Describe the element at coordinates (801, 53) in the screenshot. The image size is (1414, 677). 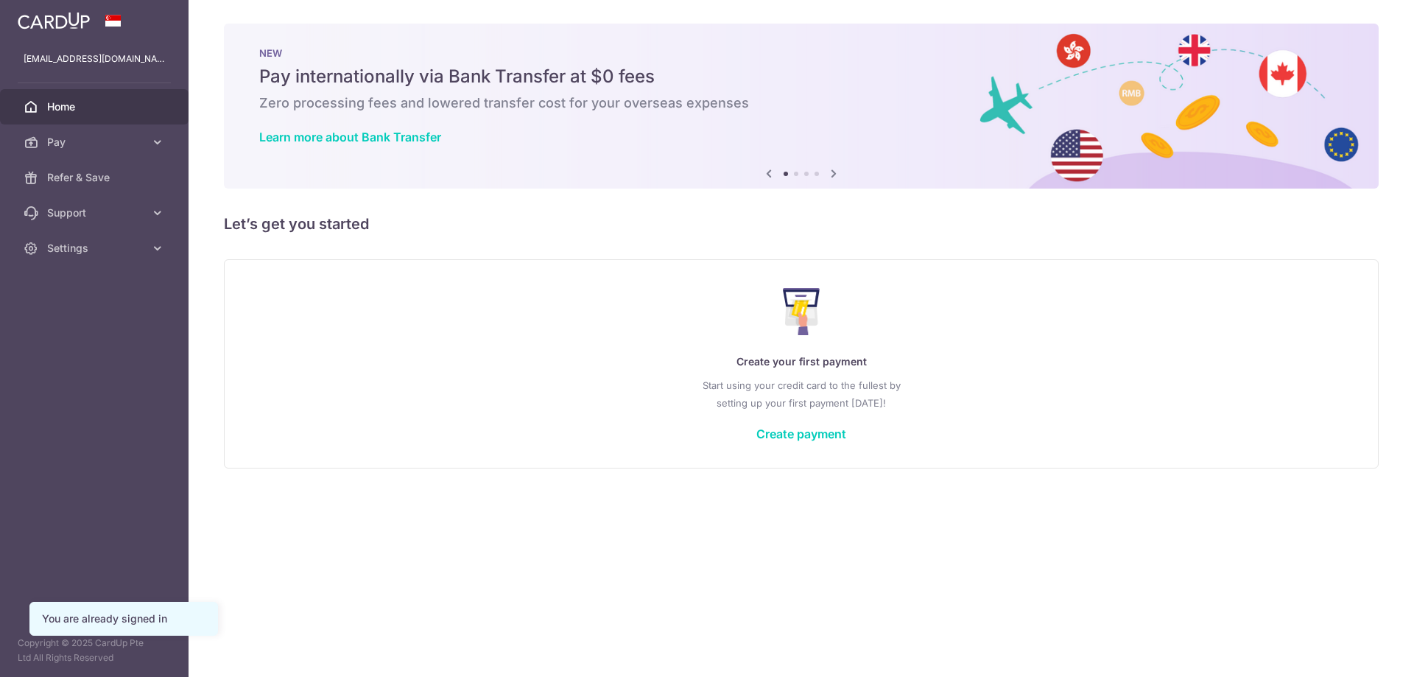
I see `p: NEW` at that location.